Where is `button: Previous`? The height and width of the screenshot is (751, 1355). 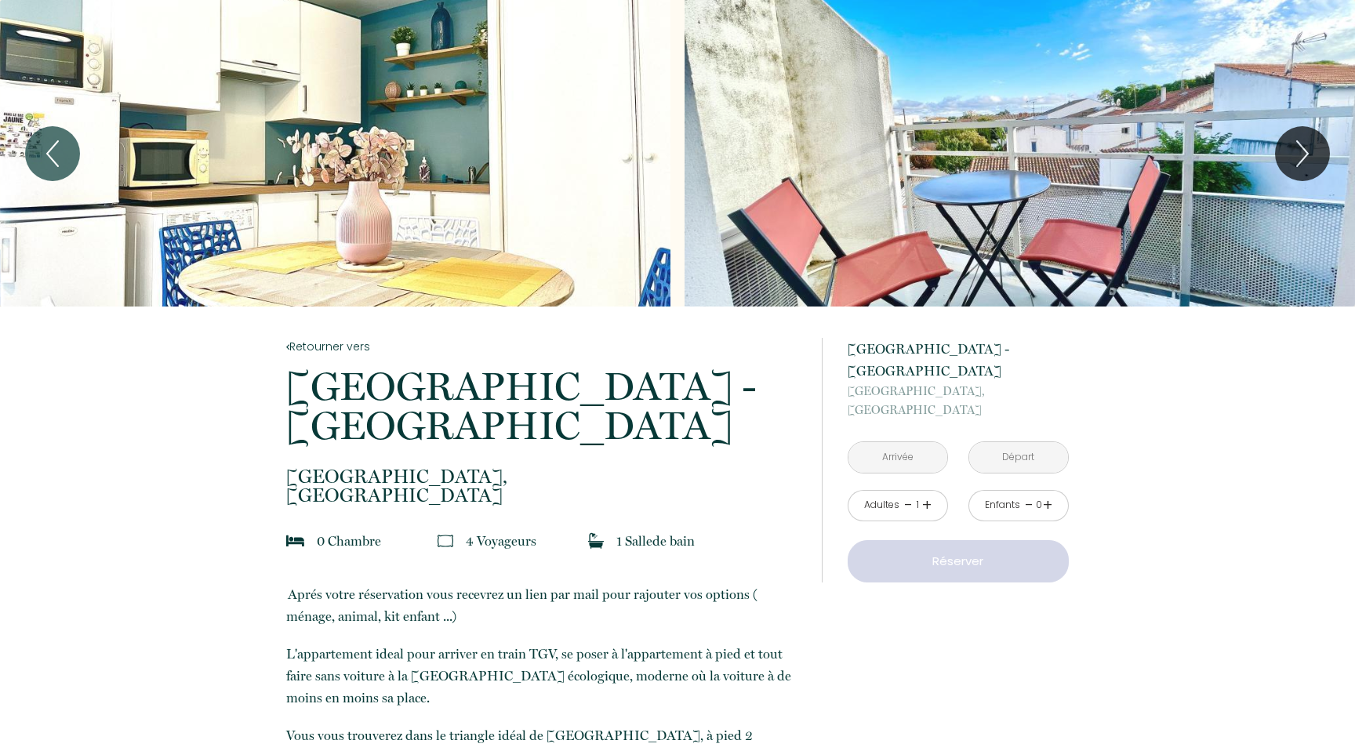
button: Previous is located at coordinates (53, 154).